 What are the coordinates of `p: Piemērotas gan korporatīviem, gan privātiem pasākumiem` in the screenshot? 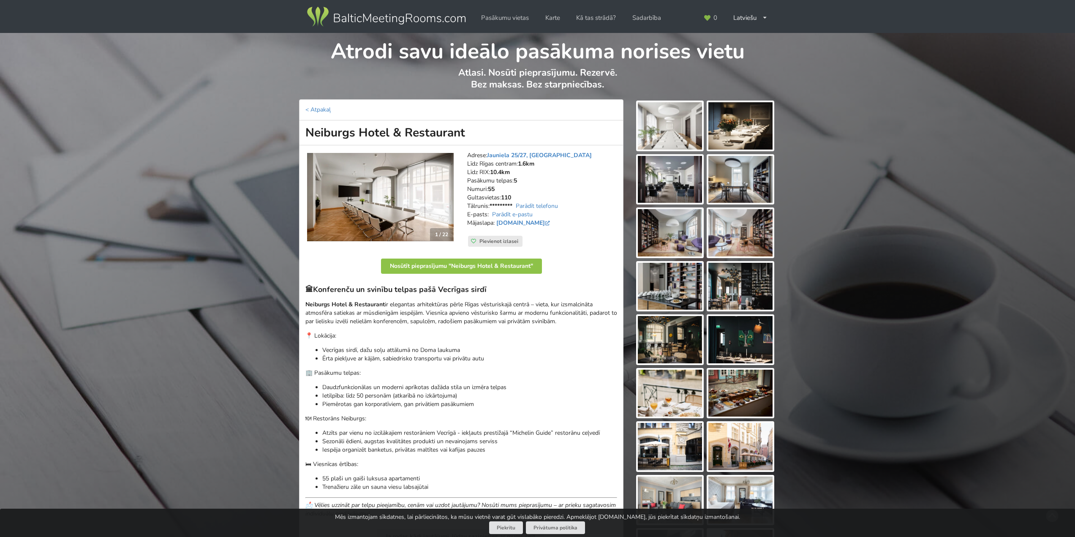 It's located at (470, 404).